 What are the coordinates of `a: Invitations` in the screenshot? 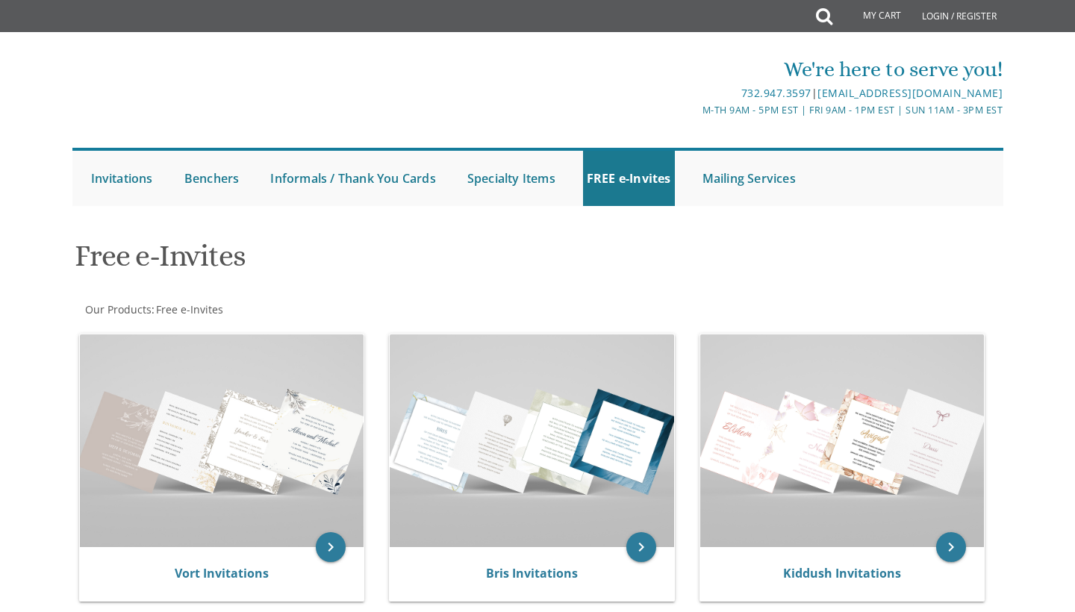 It's located at (122, 178).